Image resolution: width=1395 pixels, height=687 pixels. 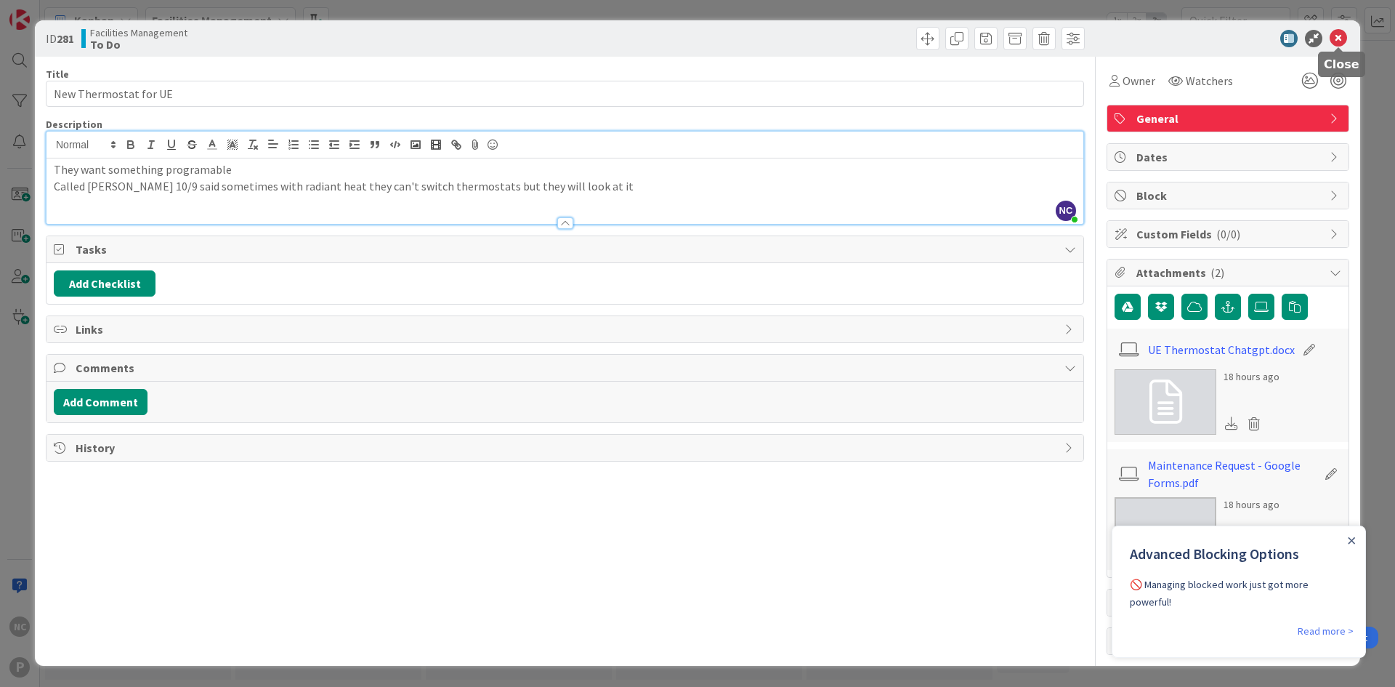 What do you see at coordinates (566, 448) in the screenshot?
I see `span: History` at bounding box center [566, 448].